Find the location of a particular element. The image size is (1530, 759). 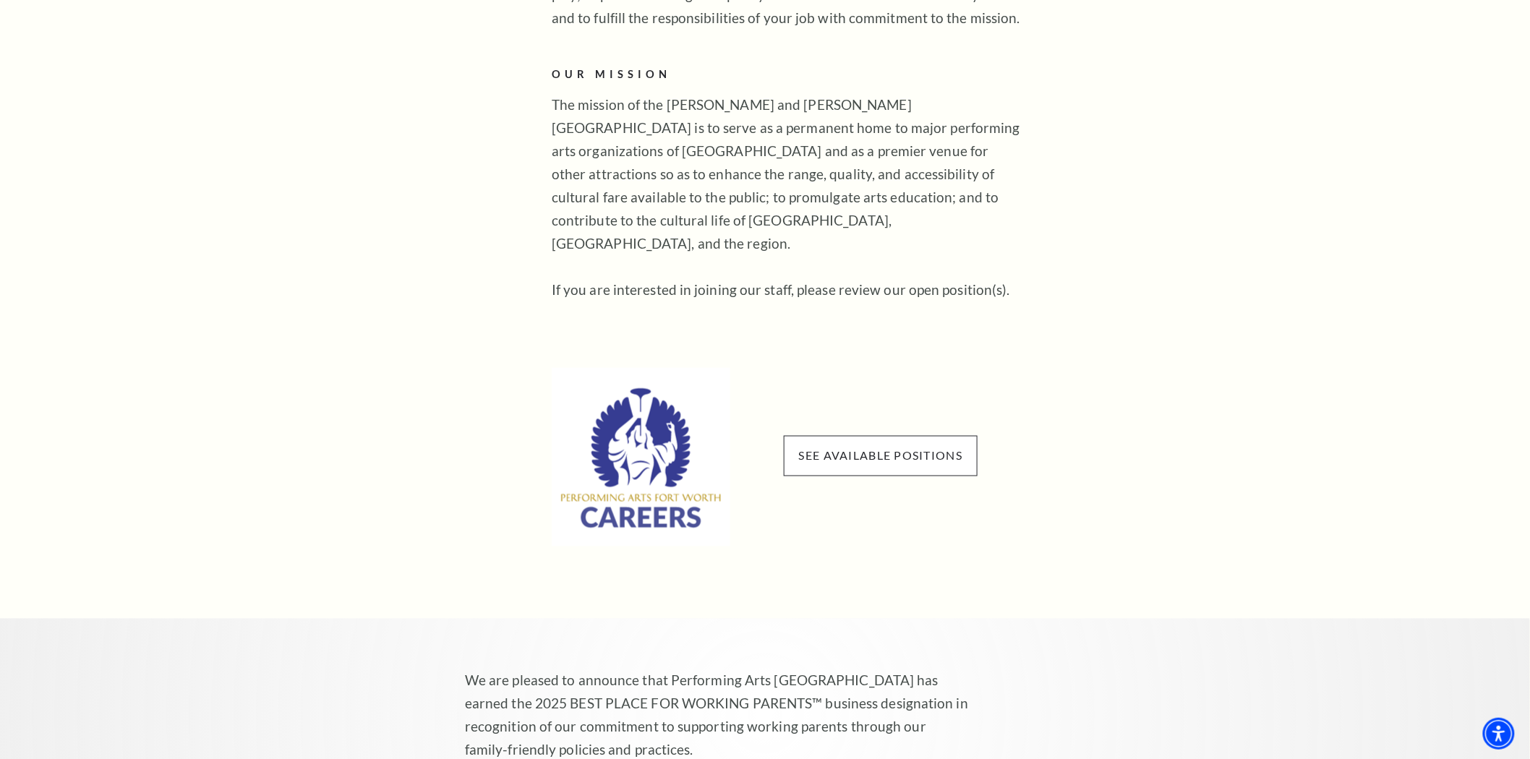

a: See available positions - open in a new tab is located at coordinates (881, 455).